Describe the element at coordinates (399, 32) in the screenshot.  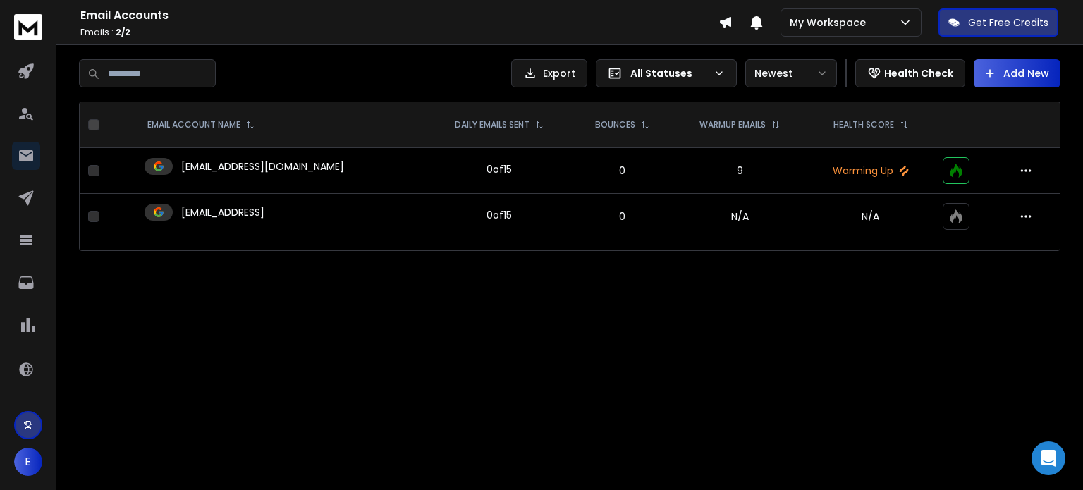
I see `p: Emails :` at that location.